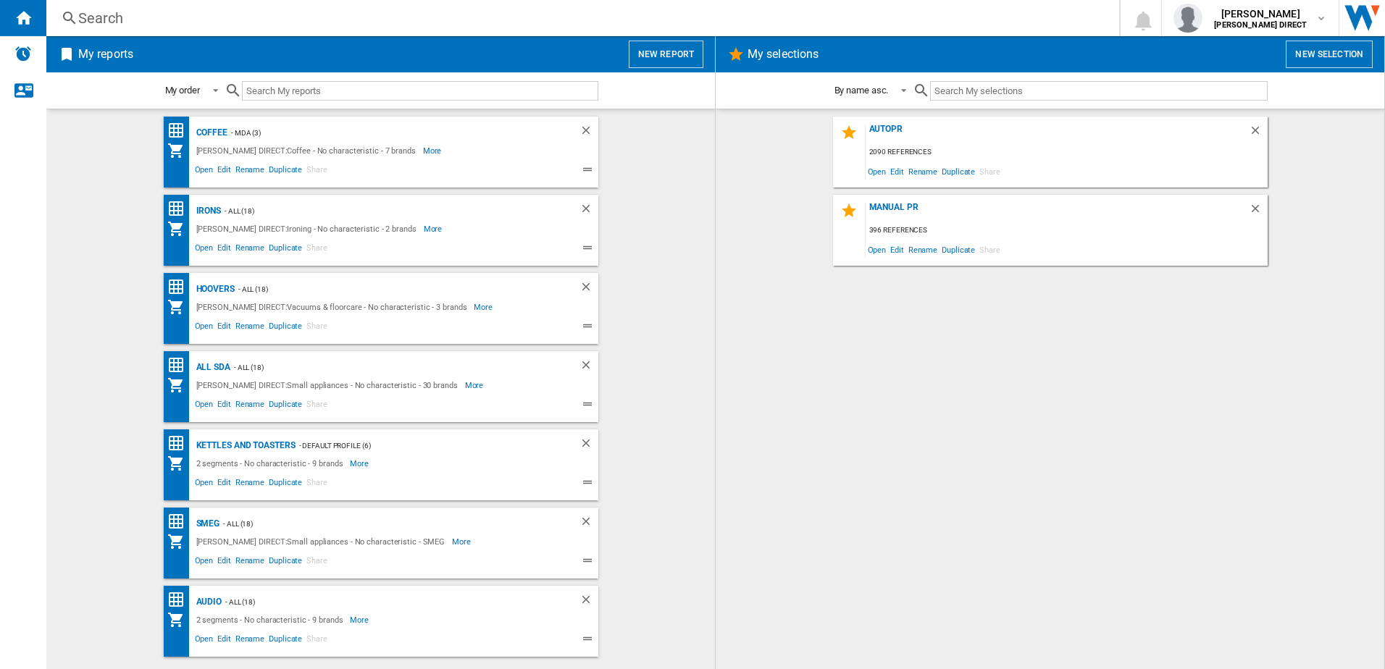  What do you see at coordinates (214, 289) in the screenshot?
I see `div: Hoovers` at bounding box center [214, 289].